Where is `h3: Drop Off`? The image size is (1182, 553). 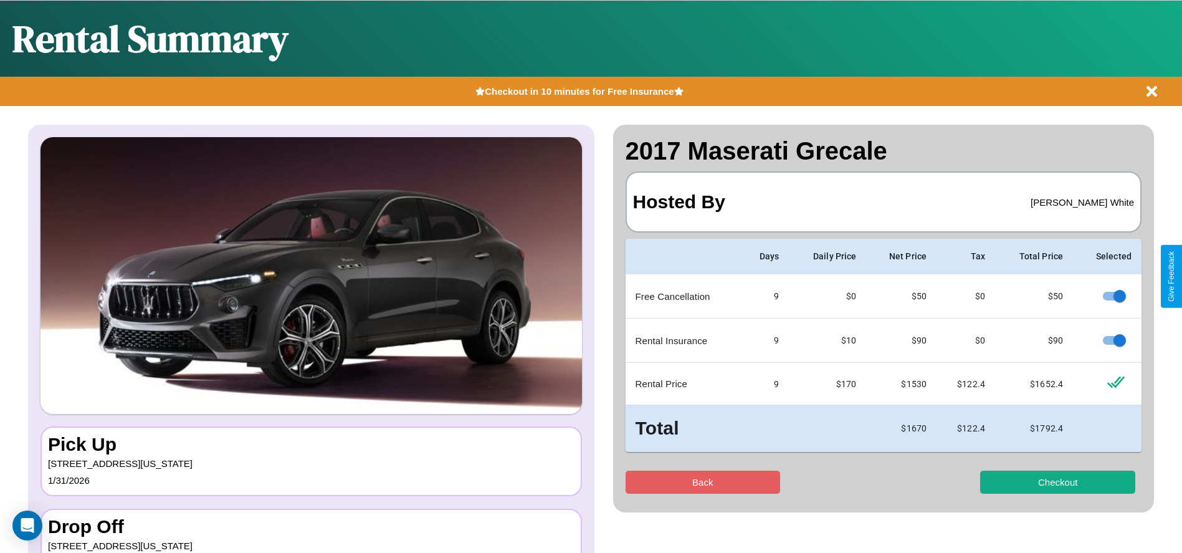
h3: Drop Off is located at coordinates (311, 526).